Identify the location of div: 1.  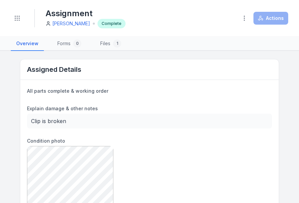
(117, 44).